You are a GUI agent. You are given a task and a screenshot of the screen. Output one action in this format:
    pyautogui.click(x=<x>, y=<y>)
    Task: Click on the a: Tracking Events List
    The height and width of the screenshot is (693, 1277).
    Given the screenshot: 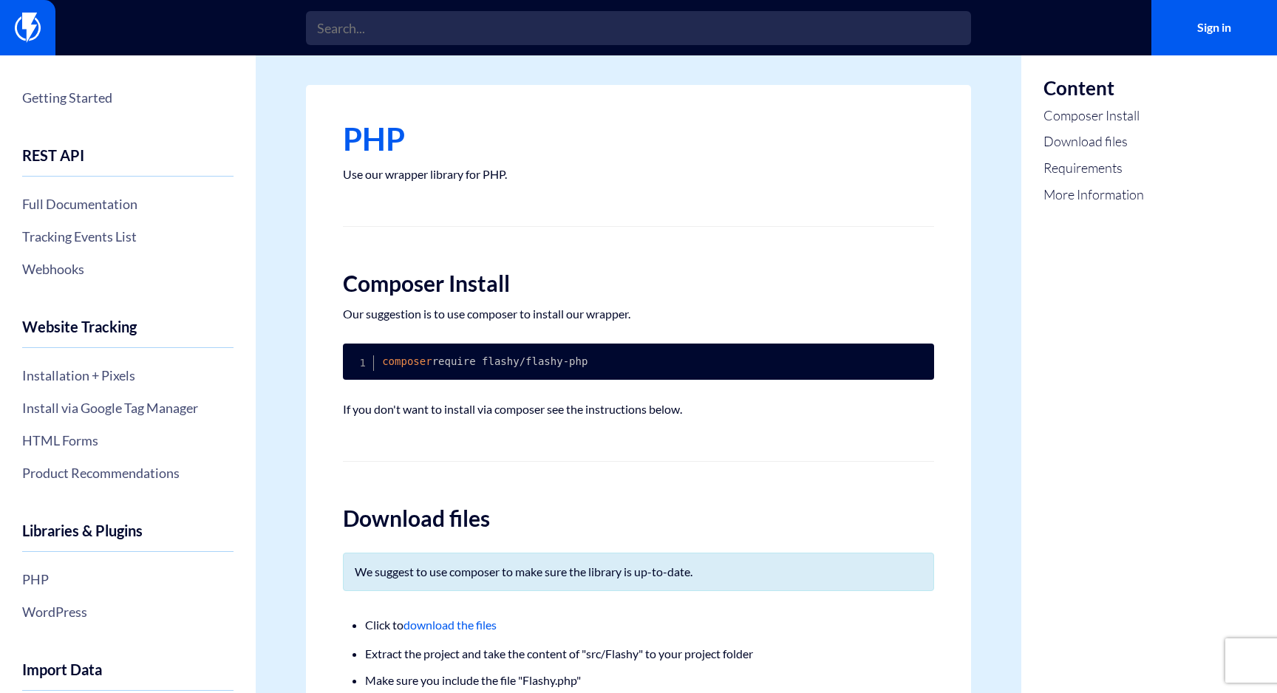 What is the action you would take?
    pyautogui.click(x=128, y=236)
    